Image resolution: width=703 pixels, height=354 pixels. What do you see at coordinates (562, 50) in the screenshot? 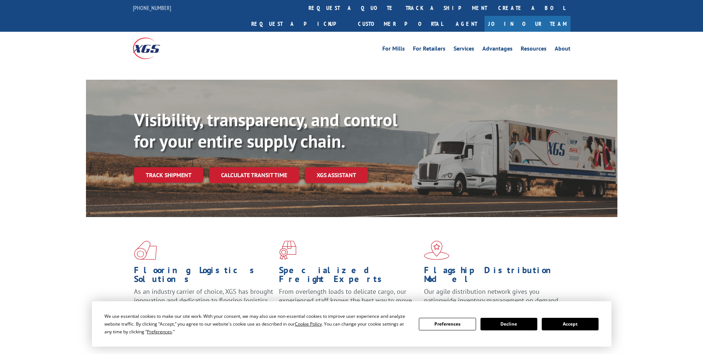
I see `a: About` at bounding box center [562, 50].